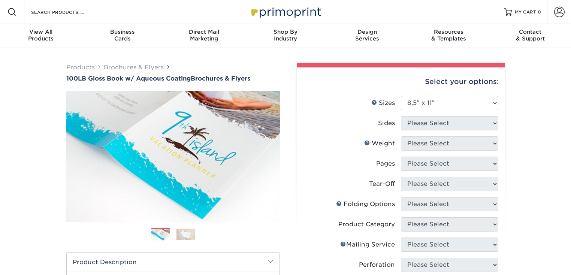 This screenshot has height=275, width=571. Describe the element at coordinates (367, 35) in the screenshot. I see `div: Services` at that location.